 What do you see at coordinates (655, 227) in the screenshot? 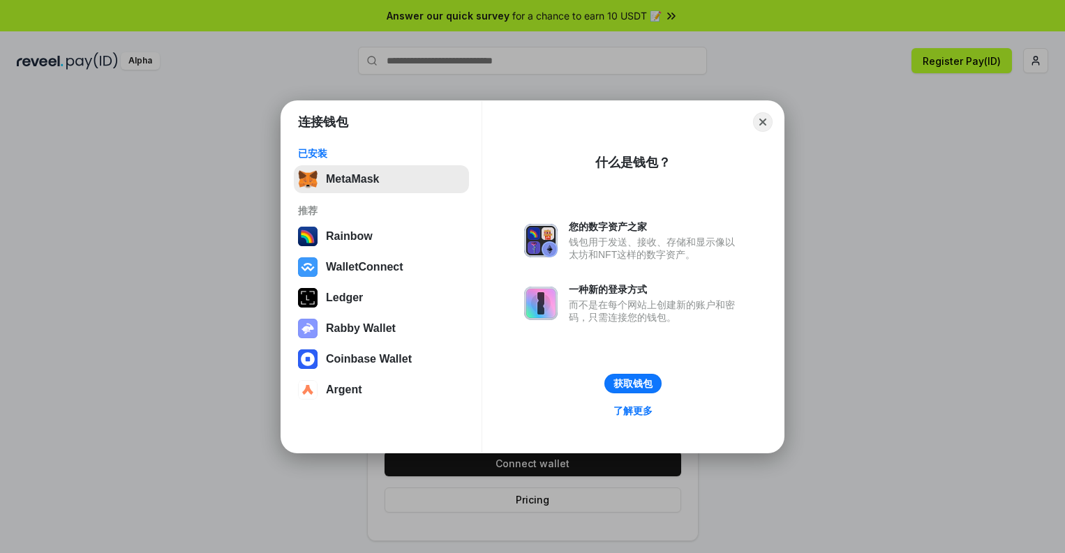
I see `div: 您的数字资产之家` at bounding box center [655, 227].